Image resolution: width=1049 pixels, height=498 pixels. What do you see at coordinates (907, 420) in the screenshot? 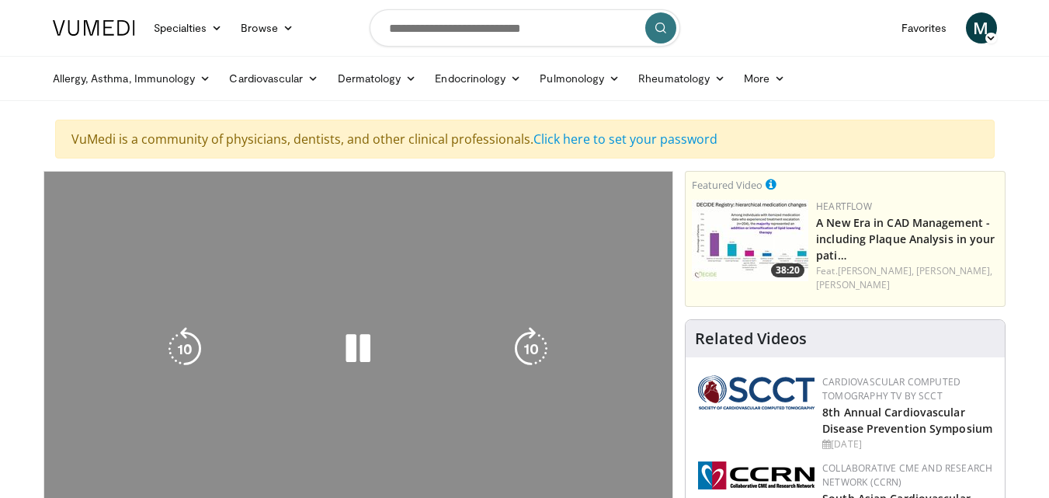
I see `a: 8th Annual Cardiovascular Disease Prevention Symposium` at bounding box center [907, 420].